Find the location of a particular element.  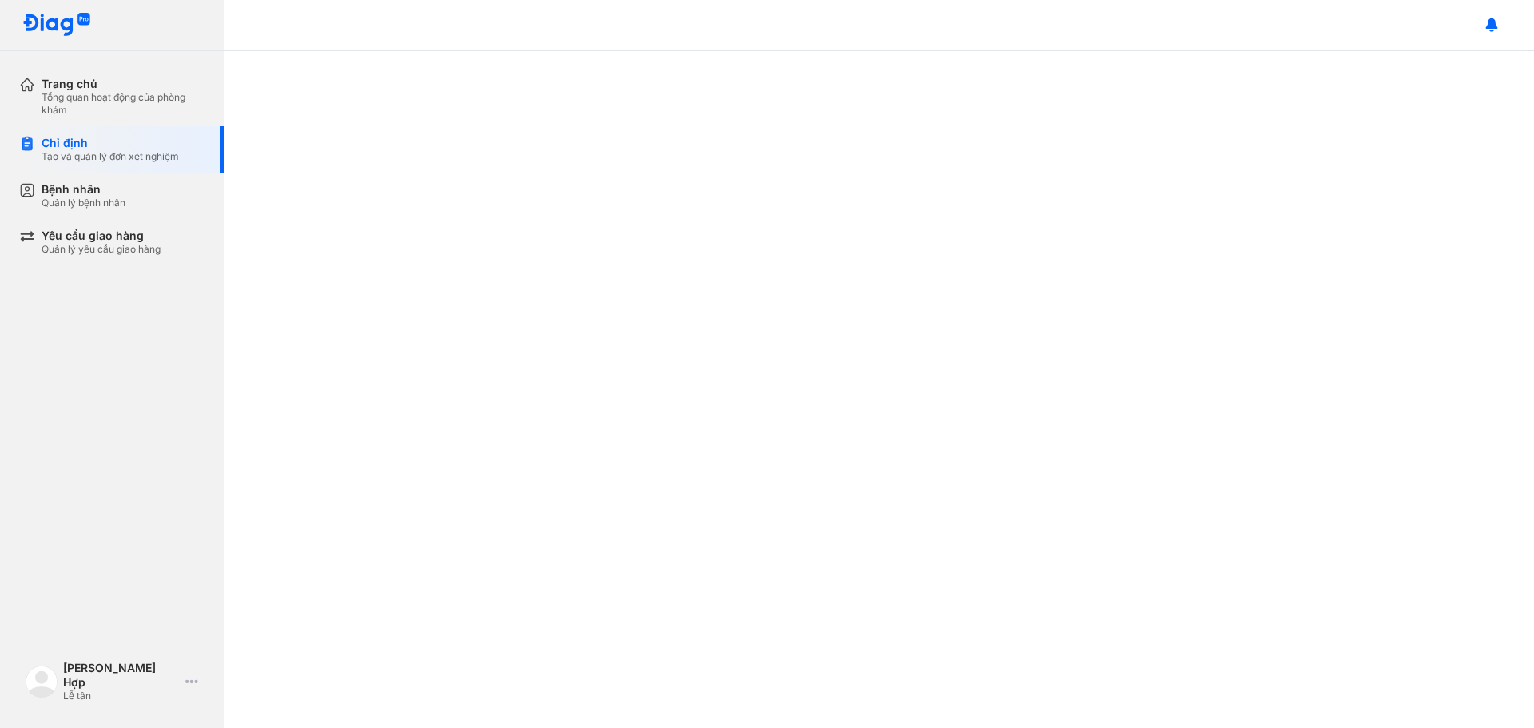

div: Yêu cầu giao hàng is located at coordinates (101, 236).